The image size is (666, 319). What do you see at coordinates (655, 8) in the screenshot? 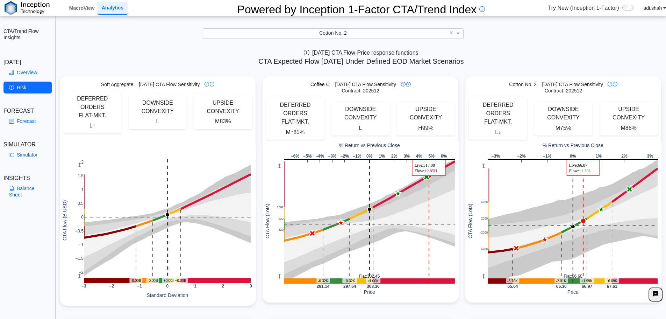
I see `a: adi.shah` at bounding box center [655, 8].